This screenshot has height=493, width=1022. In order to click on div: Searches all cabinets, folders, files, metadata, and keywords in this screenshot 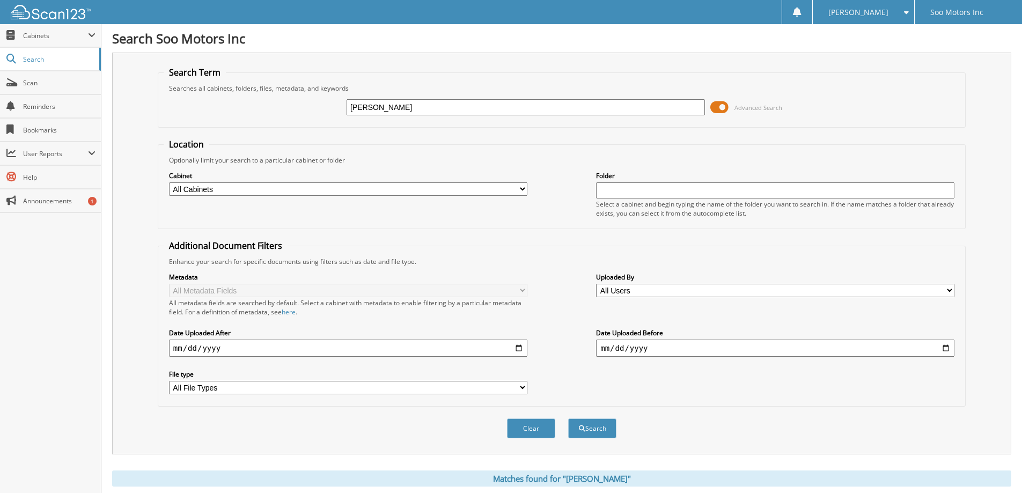, I will do `click(562, 88)`.